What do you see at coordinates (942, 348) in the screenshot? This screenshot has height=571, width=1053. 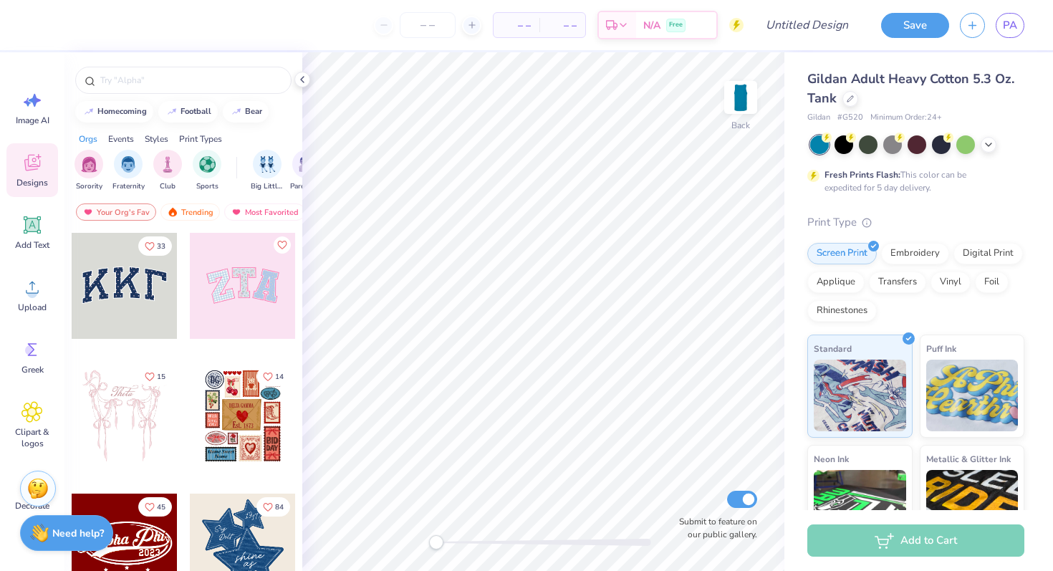 I see `span: Puff Ink` at bounding box center [942, 348].